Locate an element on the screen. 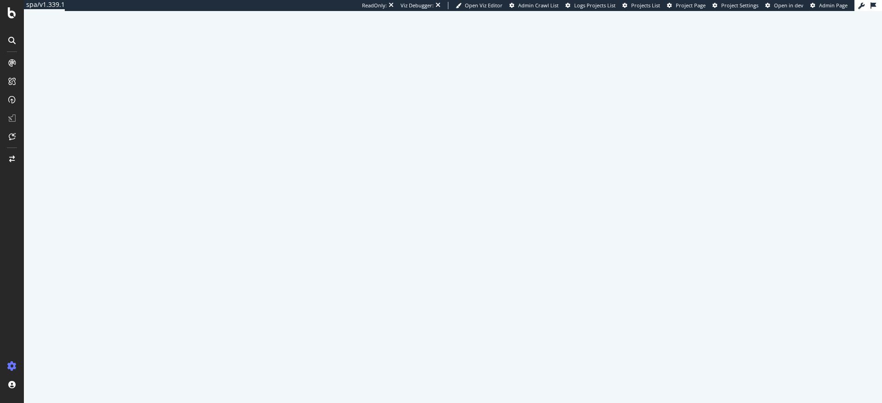 This screenshot has width=882, height=403. div: animation is located at coordinates (453, 200).